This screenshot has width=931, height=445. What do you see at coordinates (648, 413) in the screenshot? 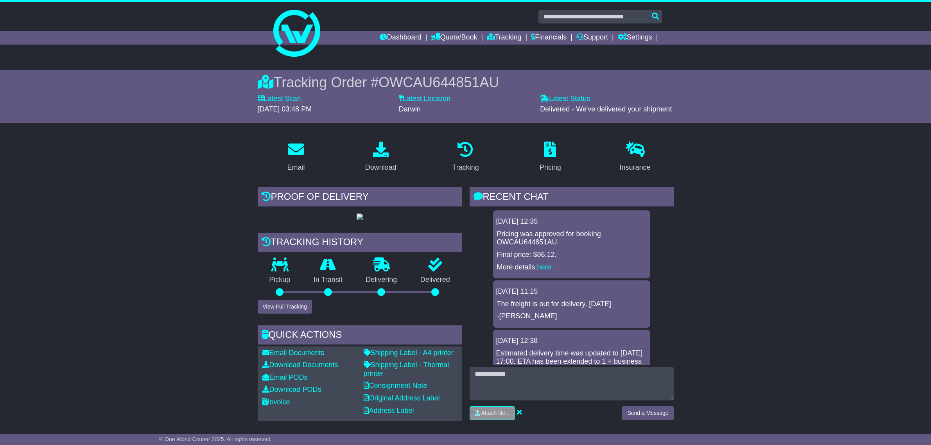
I see `button: Send a Message` at bounding box center [648, 413].